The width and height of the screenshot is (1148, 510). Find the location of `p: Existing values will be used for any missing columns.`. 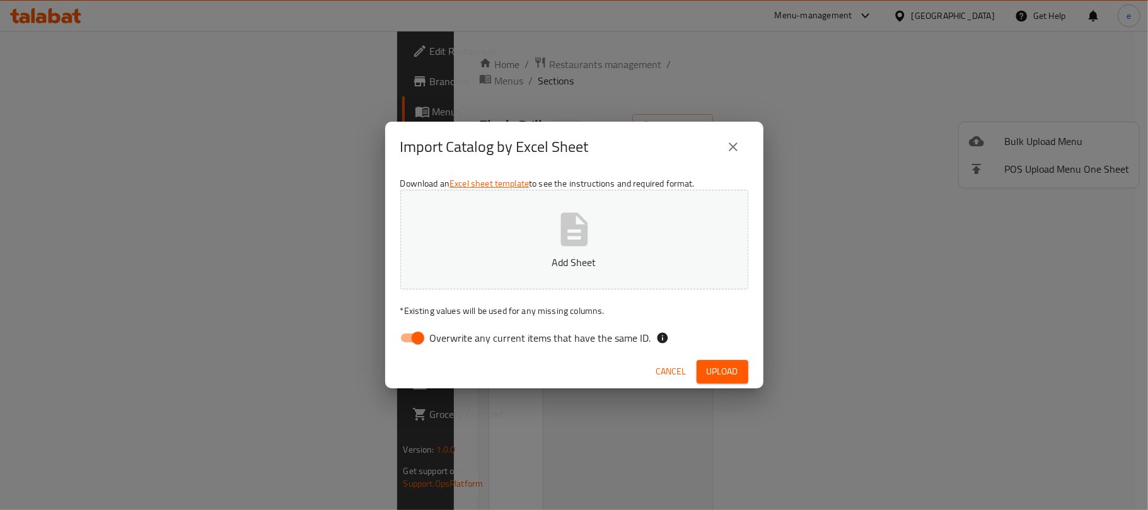

p: Existing values will be used for any missing columns. is located at coordinates (574, 311).